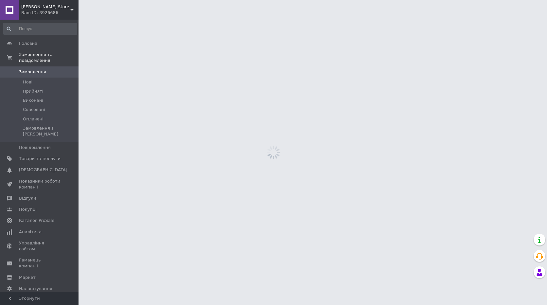 The width and height of the screenshot is (547, 305). Describe the element at coordinates (28, 209) in the screenshot. I see `span: Покупці` at that location.